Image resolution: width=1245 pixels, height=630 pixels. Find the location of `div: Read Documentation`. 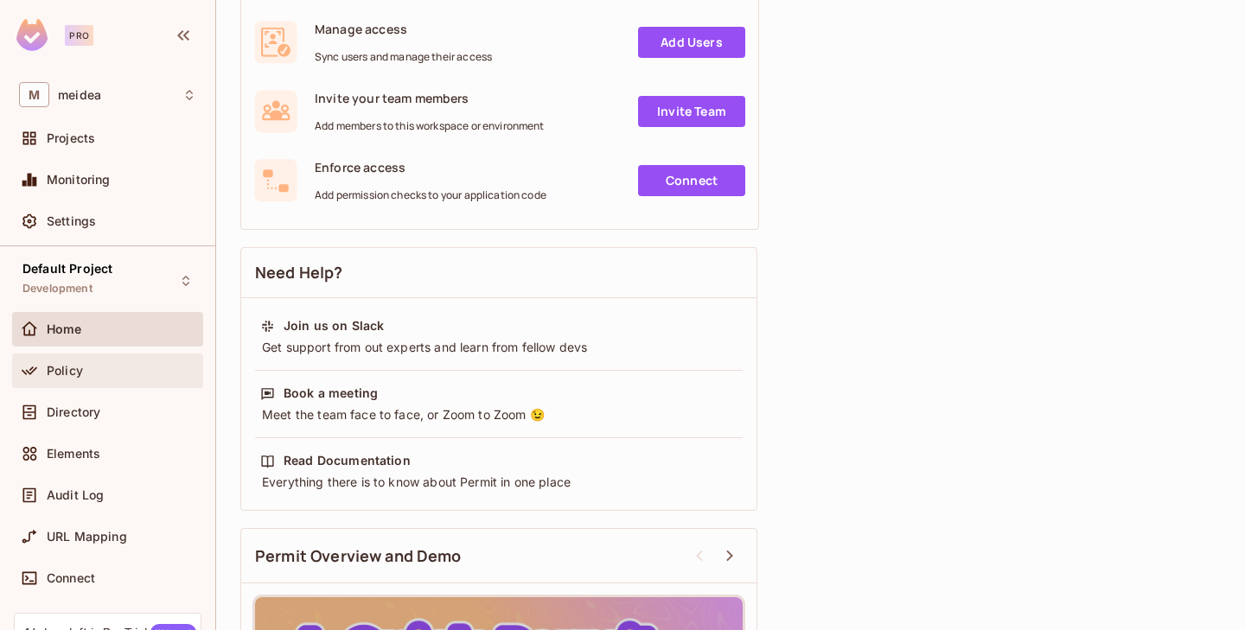

div: Read Documentation is located at coordinates (347, 461).